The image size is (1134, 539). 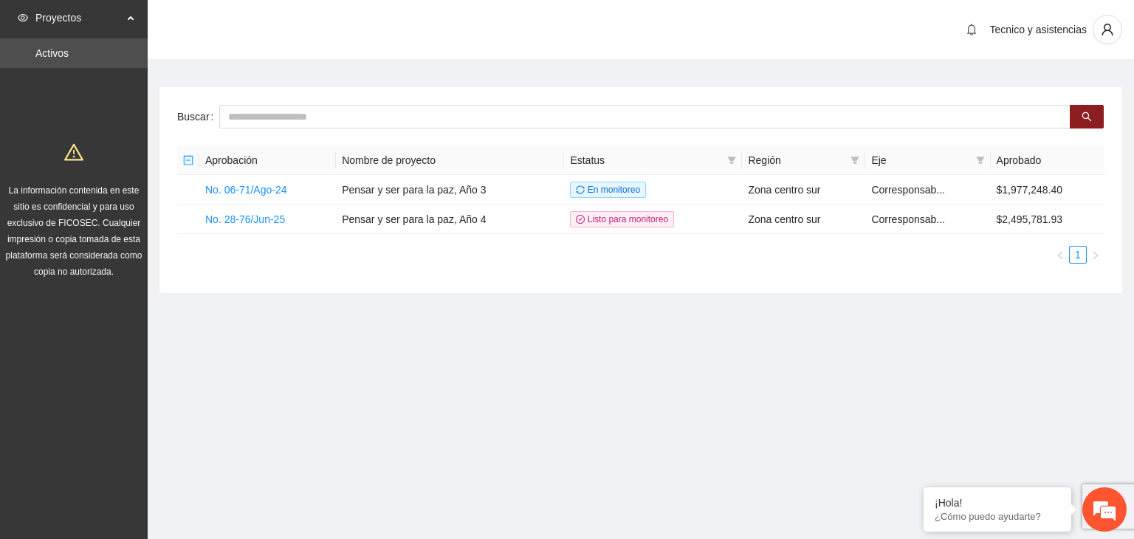 What do you see at coordinates (1095, 255) in the screenshot?
I see `span: right` at bounding box center [1095, 255].